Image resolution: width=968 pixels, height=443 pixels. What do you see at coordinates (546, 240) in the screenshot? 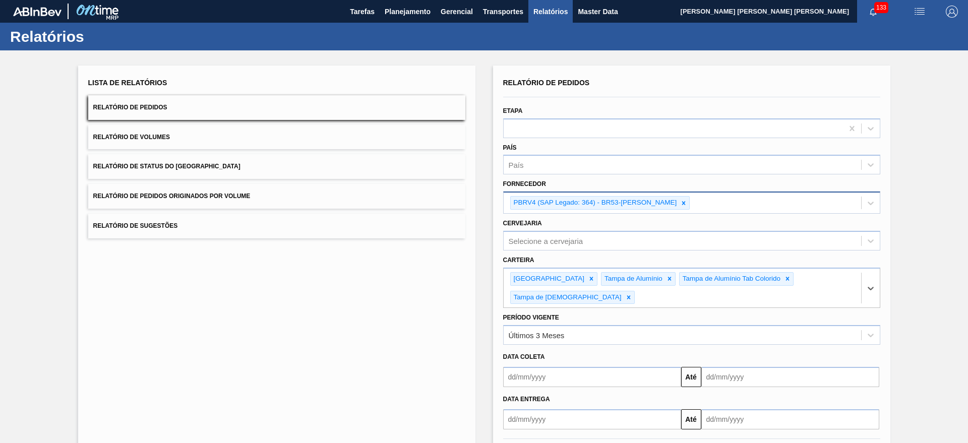
I see `div: Selecione a cervejaria` at bounding box center [546, 240].